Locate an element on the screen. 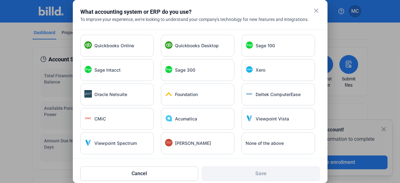 This screenshot has height=183, width=400. span: Sage 300 is located at coordinates (185, 70).